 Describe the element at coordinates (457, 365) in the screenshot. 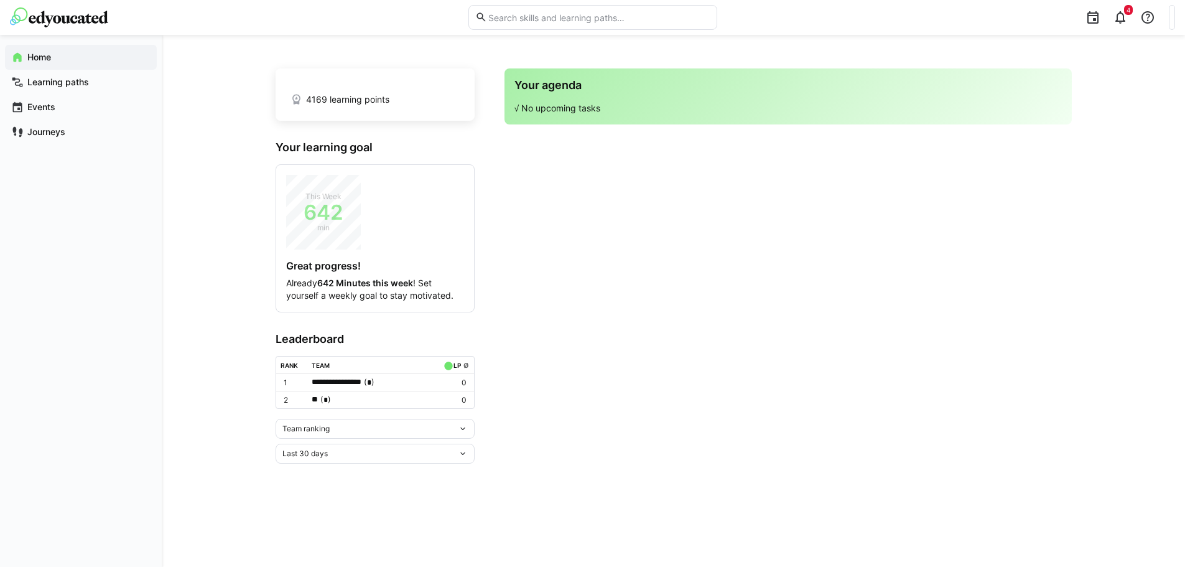

I see `div: LP` at that location.